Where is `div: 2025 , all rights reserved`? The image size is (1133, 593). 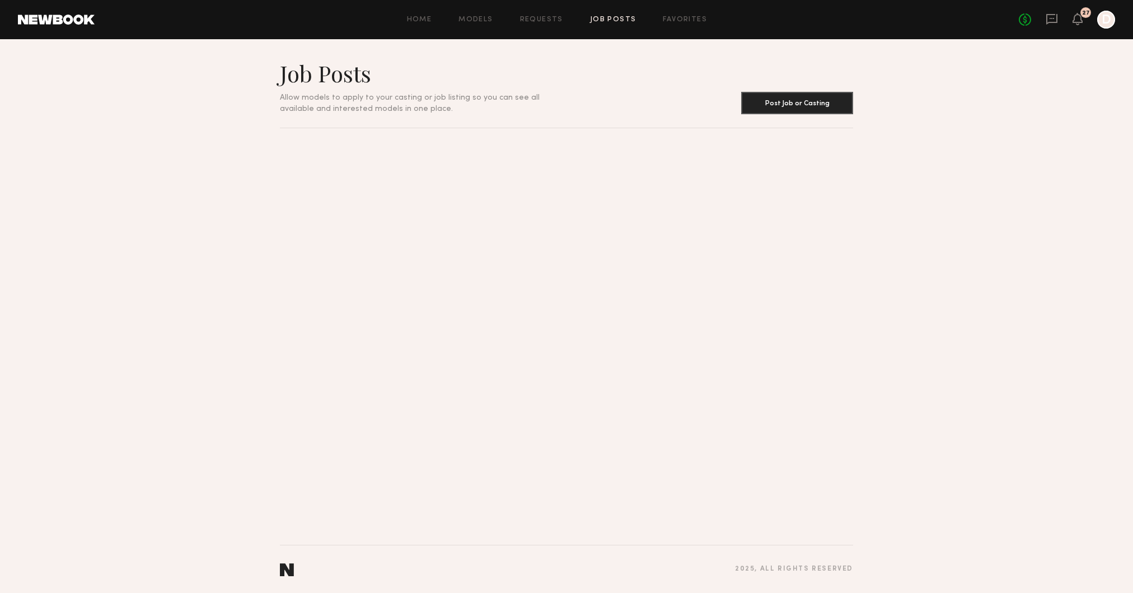 div: 2025 , all rights reserved is located at coordinates (794, 569).